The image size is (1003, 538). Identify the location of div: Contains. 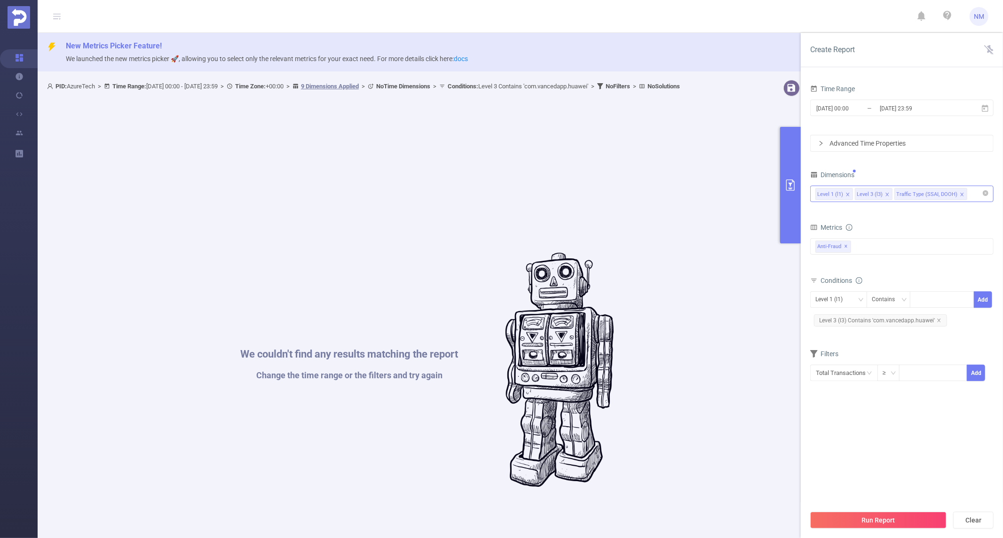
(886, 300).